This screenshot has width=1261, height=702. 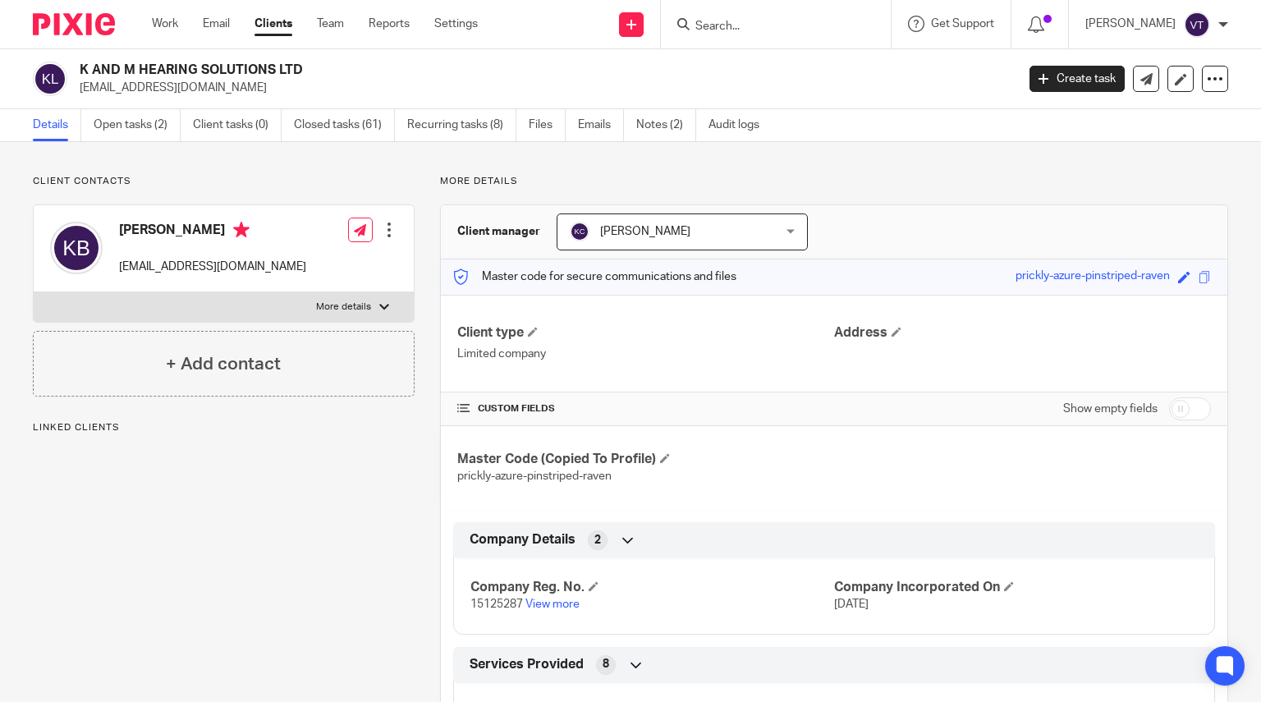 What do you see at coordinates (237, 125) in the screenshot?
I see `a: Client tasks (0)` at bounding box center [237, 125].